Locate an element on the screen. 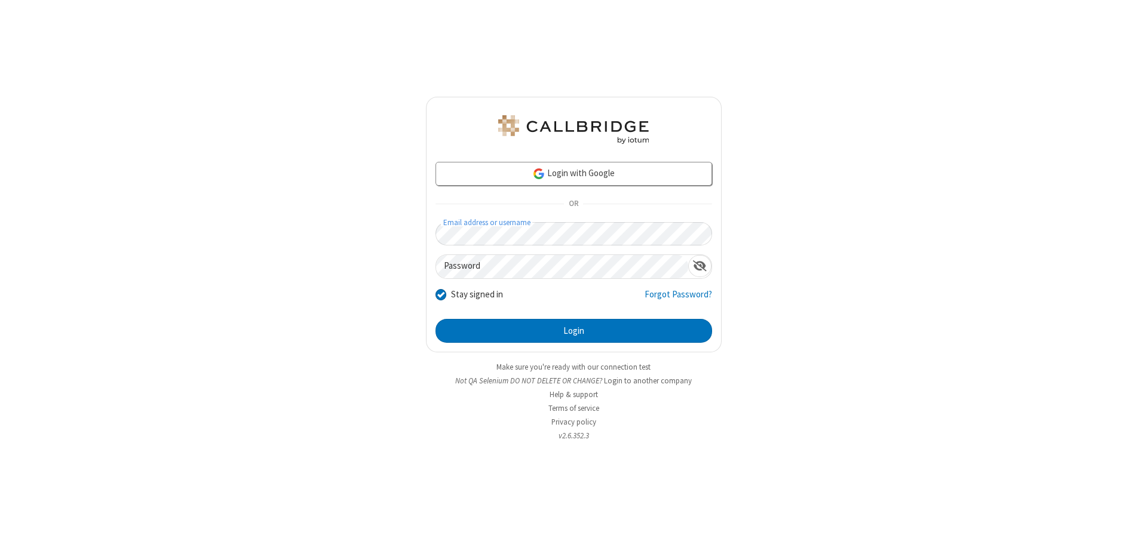 Image resolution: width=1147 pixels, height=547 pixels. img: google-icon.png is located at coordinates (539, 174).